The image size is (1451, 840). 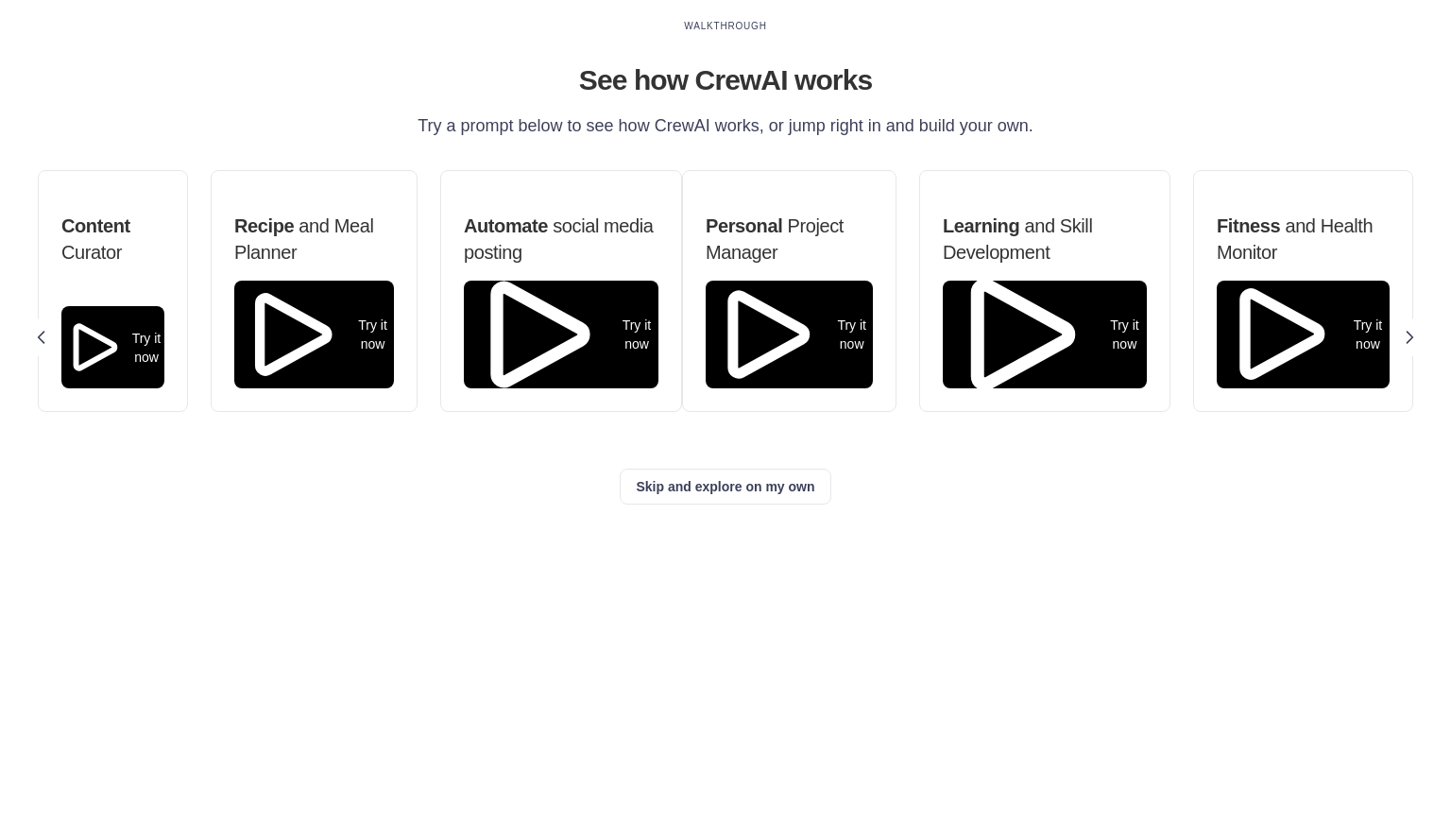 What do you see at coordinates (726, 80) in the screenshot?
I see `h1: See how CrewAI works` at bounding box center [726, 80].